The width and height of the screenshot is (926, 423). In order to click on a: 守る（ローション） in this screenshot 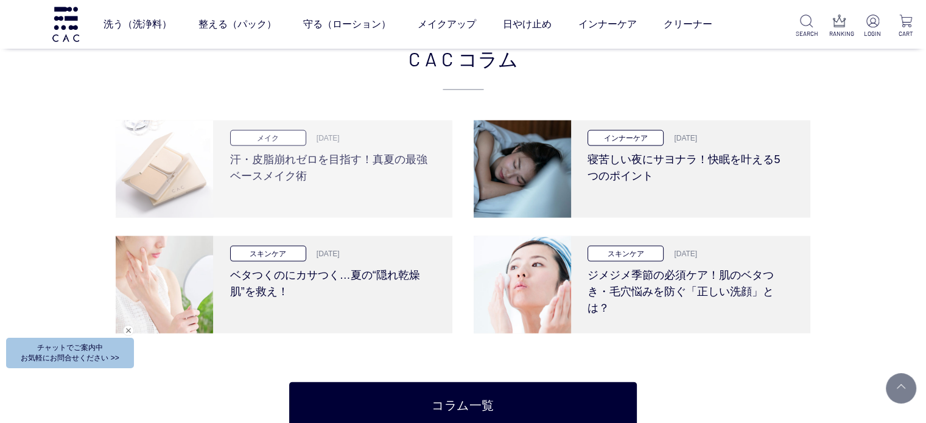, I will do `click(347, 24)`.